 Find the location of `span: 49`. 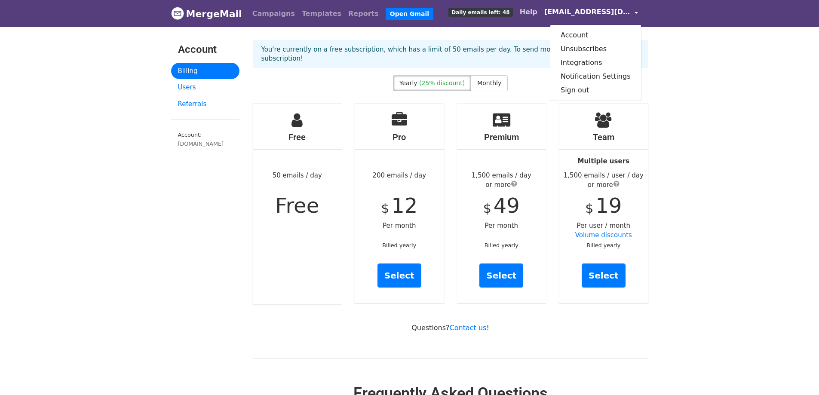

span: 49 is located at coordinates (506, 205).